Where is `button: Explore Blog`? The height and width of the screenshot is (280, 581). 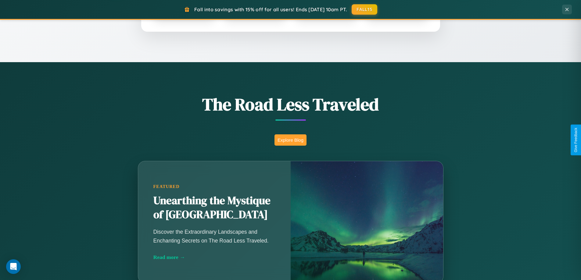
button: Explore Blog is located at coordinates (290, 140).